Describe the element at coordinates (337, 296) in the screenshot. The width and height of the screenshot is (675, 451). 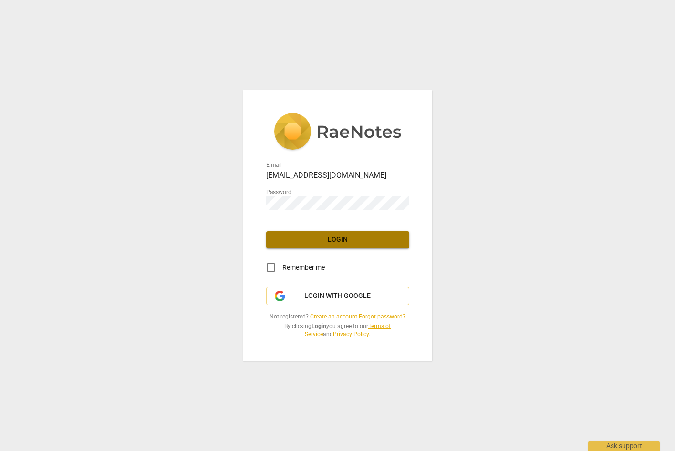
I see `span: Login with Google` at that location.